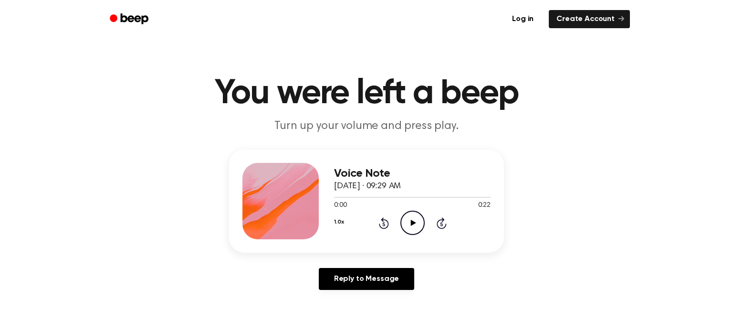 The width and height of the screenshot is (733, 332). I want to click on span: 0:22, so click(484, 205).